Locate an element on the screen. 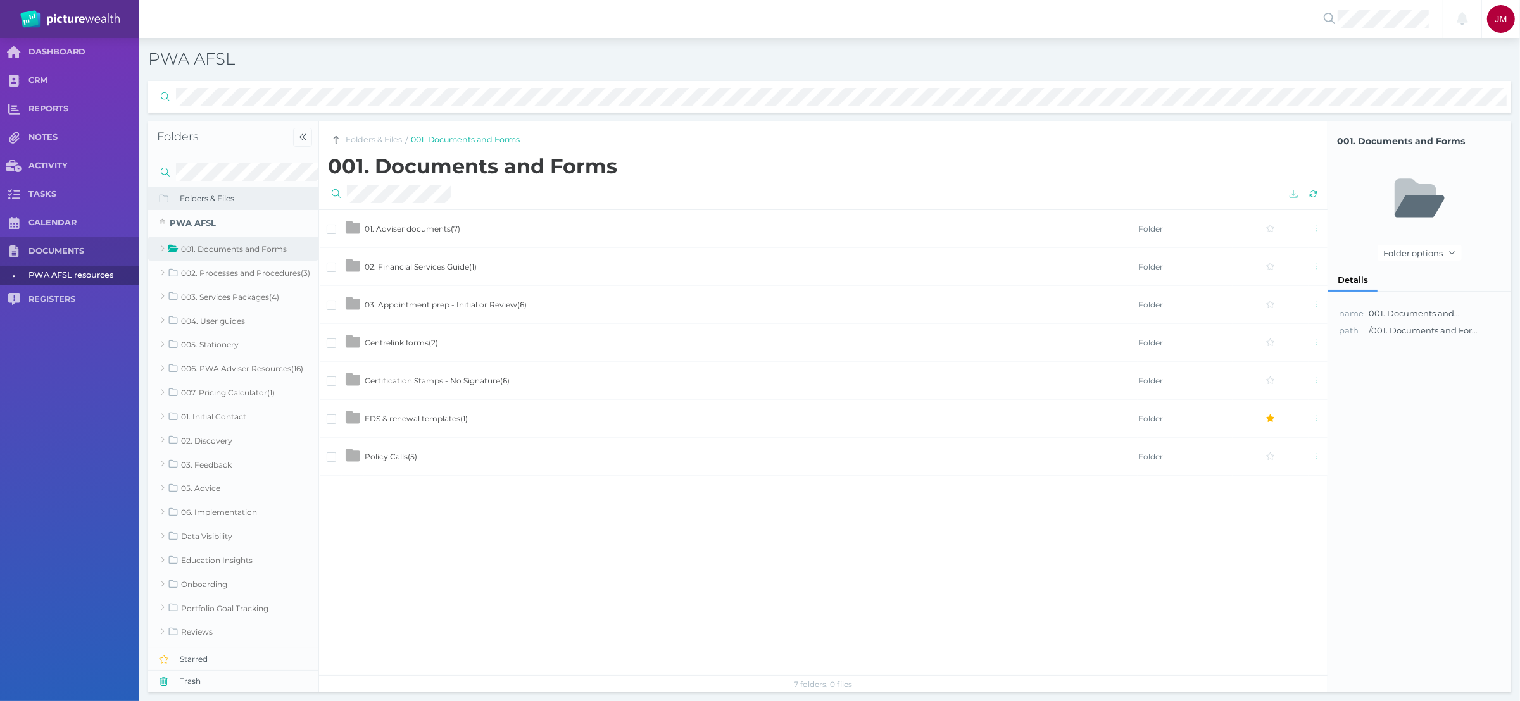  span: Certification Stamps - No Signature ( 6 ) is located at coordinates (437, 380).